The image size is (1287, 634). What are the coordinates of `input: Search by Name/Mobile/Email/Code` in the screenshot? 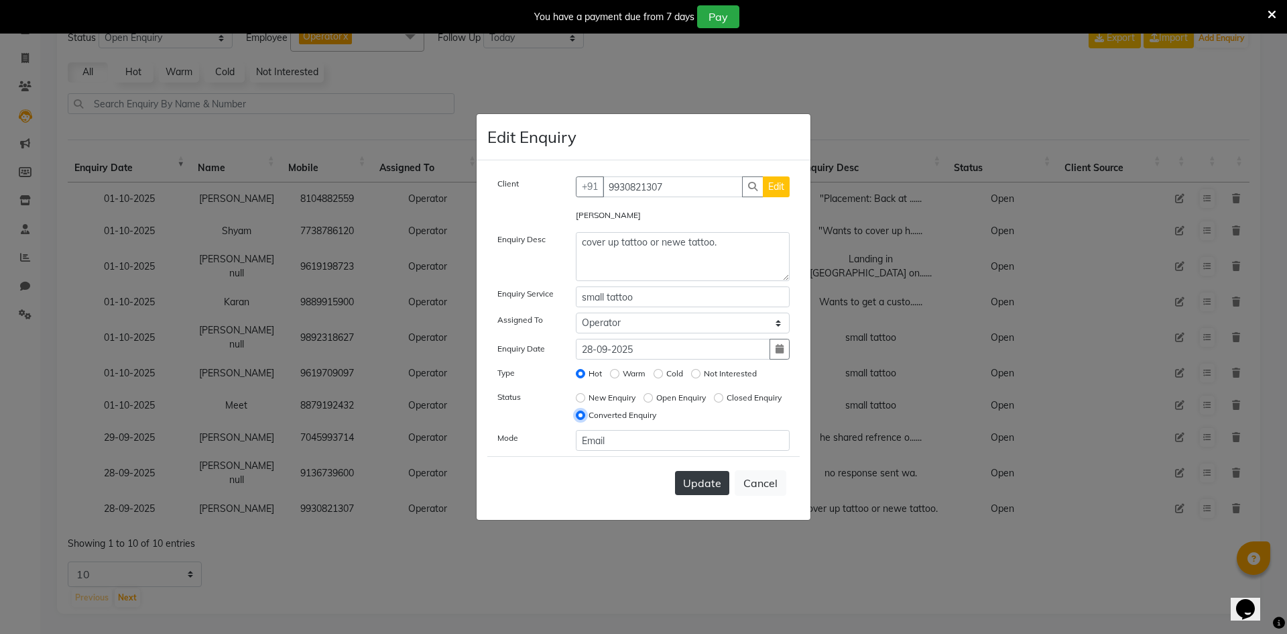 It's located at (673, 186).